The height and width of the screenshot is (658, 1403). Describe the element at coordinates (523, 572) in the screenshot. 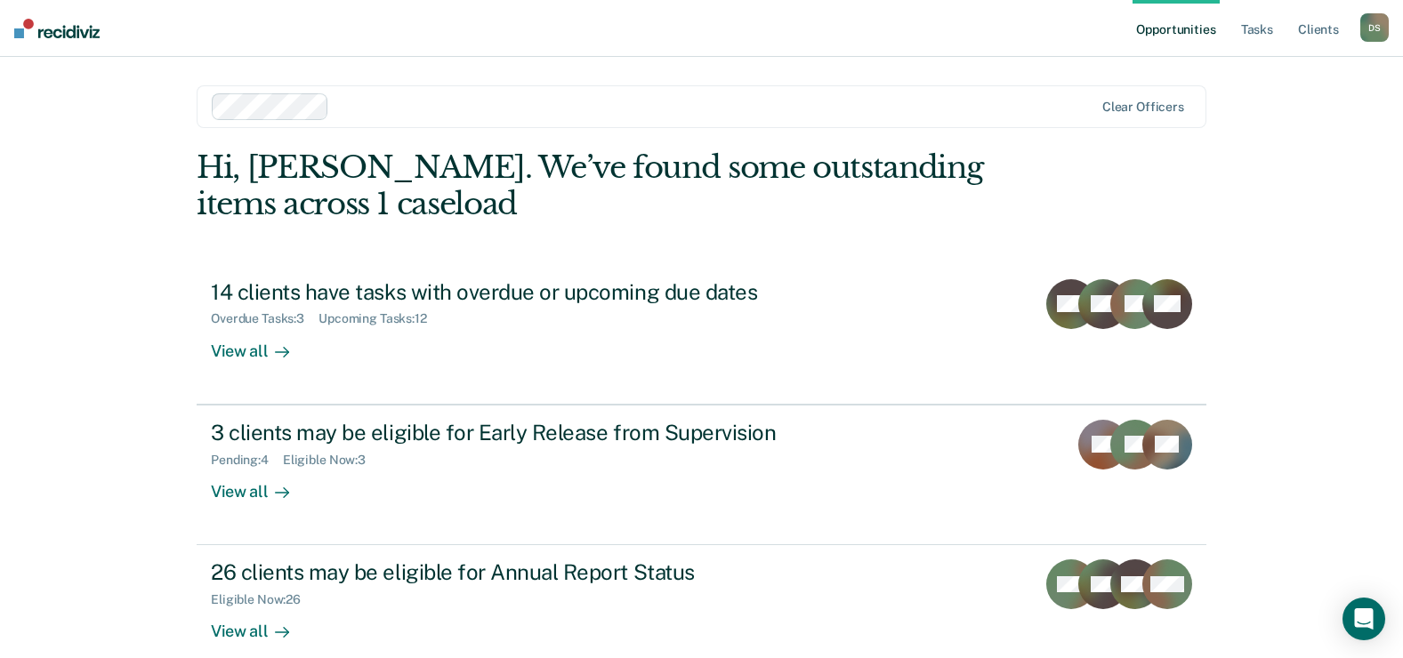

I see `div: 26 clients may be eligible for Annual Report Status` at that location.